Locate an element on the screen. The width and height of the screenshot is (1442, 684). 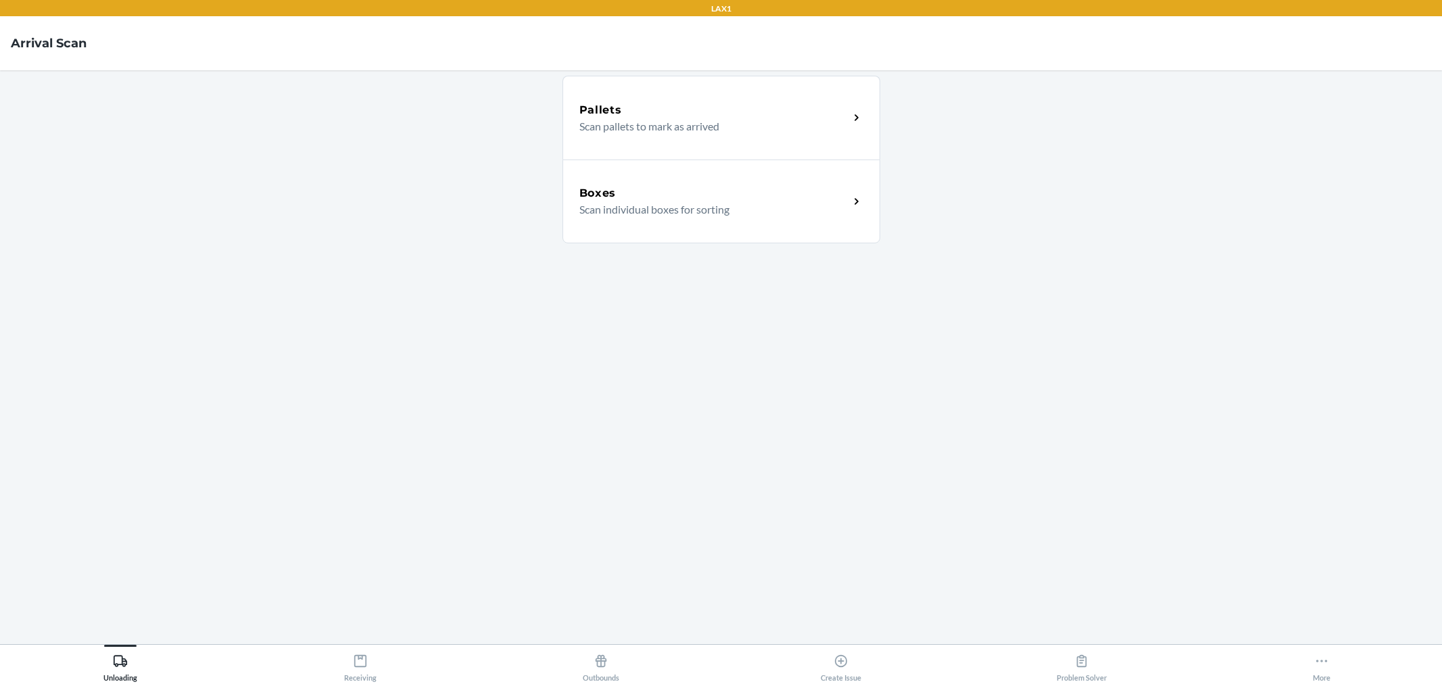
div: Create Issue is located at coordinates (841, 665).